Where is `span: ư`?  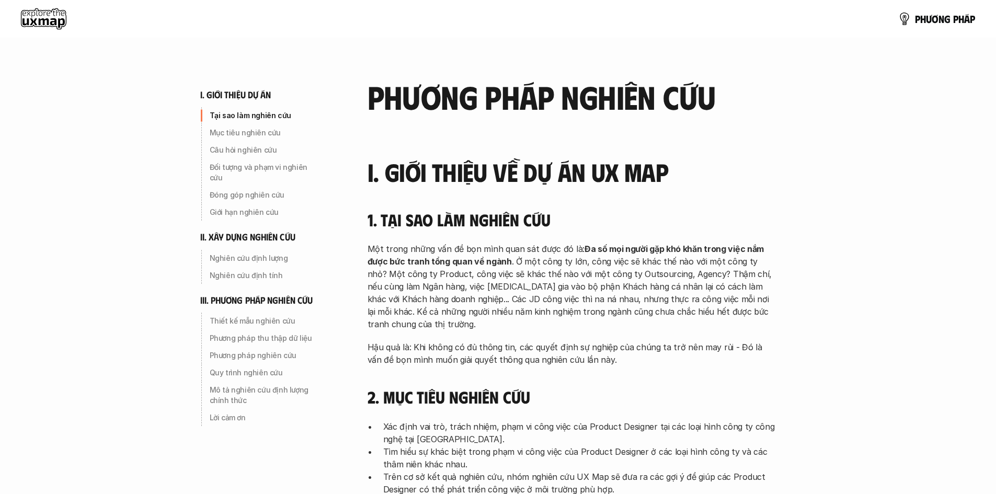 span: ư is located at coordinates (929, 19).